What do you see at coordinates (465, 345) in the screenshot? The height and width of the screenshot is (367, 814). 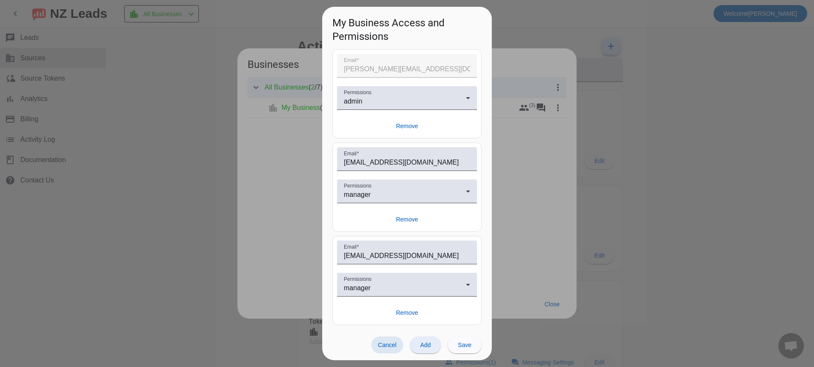 I see `button: Save` at bounding box center [465, 345].